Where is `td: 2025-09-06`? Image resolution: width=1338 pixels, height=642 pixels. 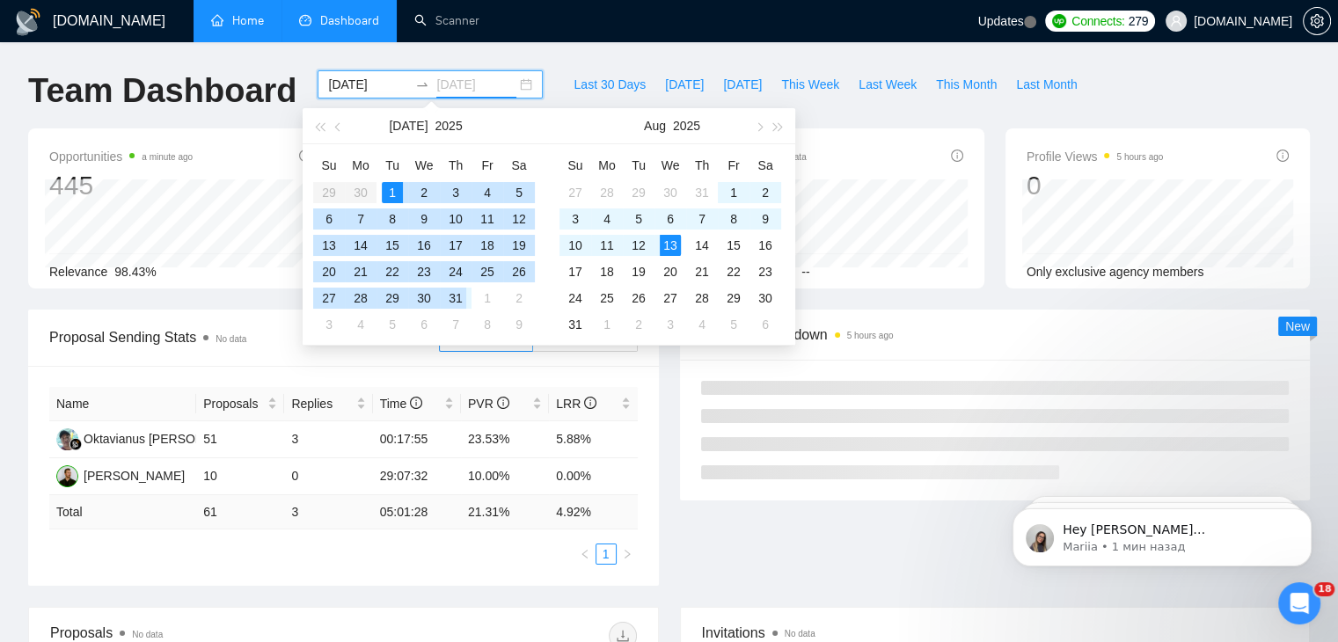 td: 2025-09-06 is located at coordinates (765, 324).